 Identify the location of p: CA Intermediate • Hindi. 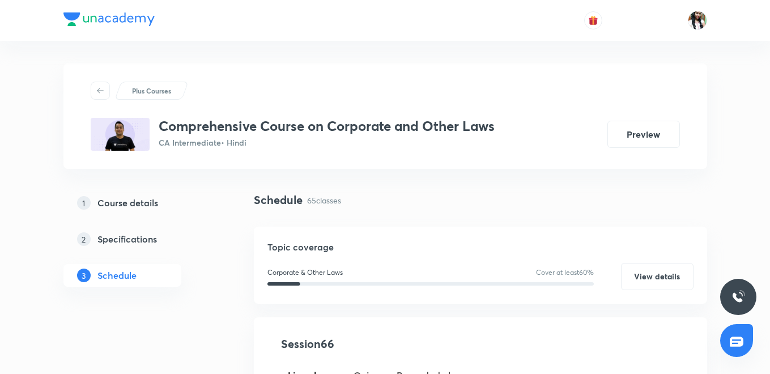
(326, 142).